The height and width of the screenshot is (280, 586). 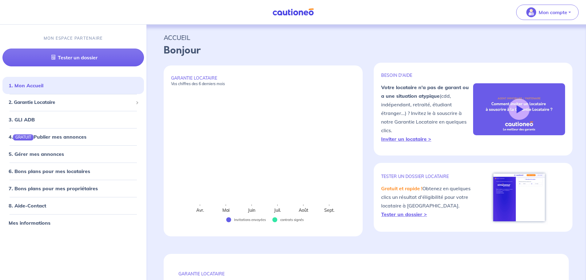 What do you see at coordinates (277, 210) in the screenshot?
I see `text: Juil.` at bounding box center [277, 210].